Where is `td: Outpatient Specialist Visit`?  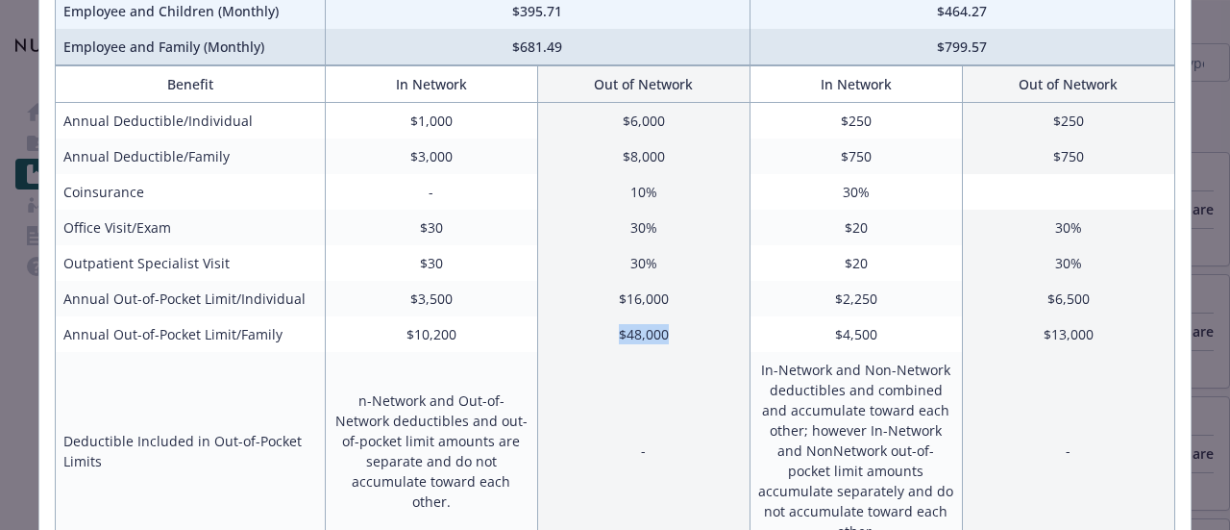
td: Outpatient Specialist Visit is located at coordinates (190, 262).